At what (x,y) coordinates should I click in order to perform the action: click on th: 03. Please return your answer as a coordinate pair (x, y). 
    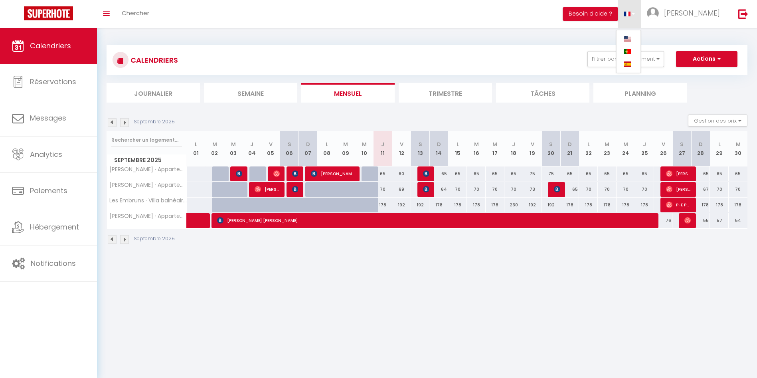
    Looking at the image, I should click on (233, 148).